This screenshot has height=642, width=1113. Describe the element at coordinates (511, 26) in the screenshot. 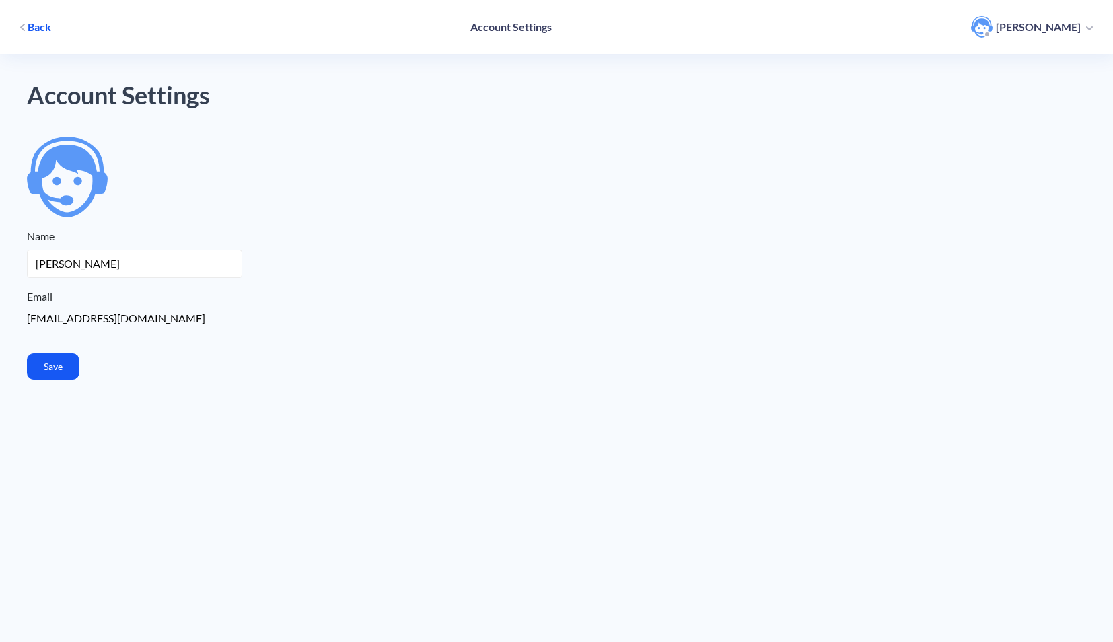

I see `h4: Account Settings` at that location.